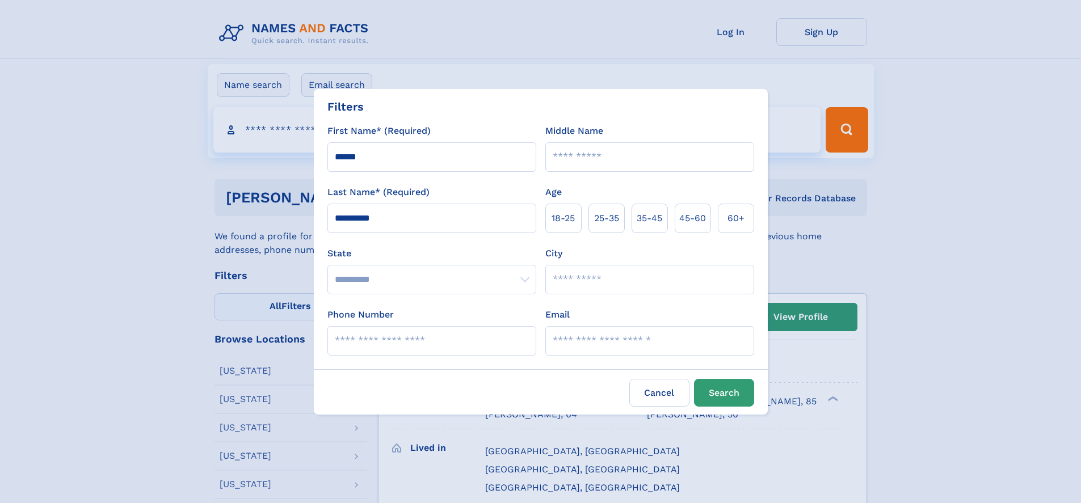  I want to click on span: 60+, so click(736, 218).